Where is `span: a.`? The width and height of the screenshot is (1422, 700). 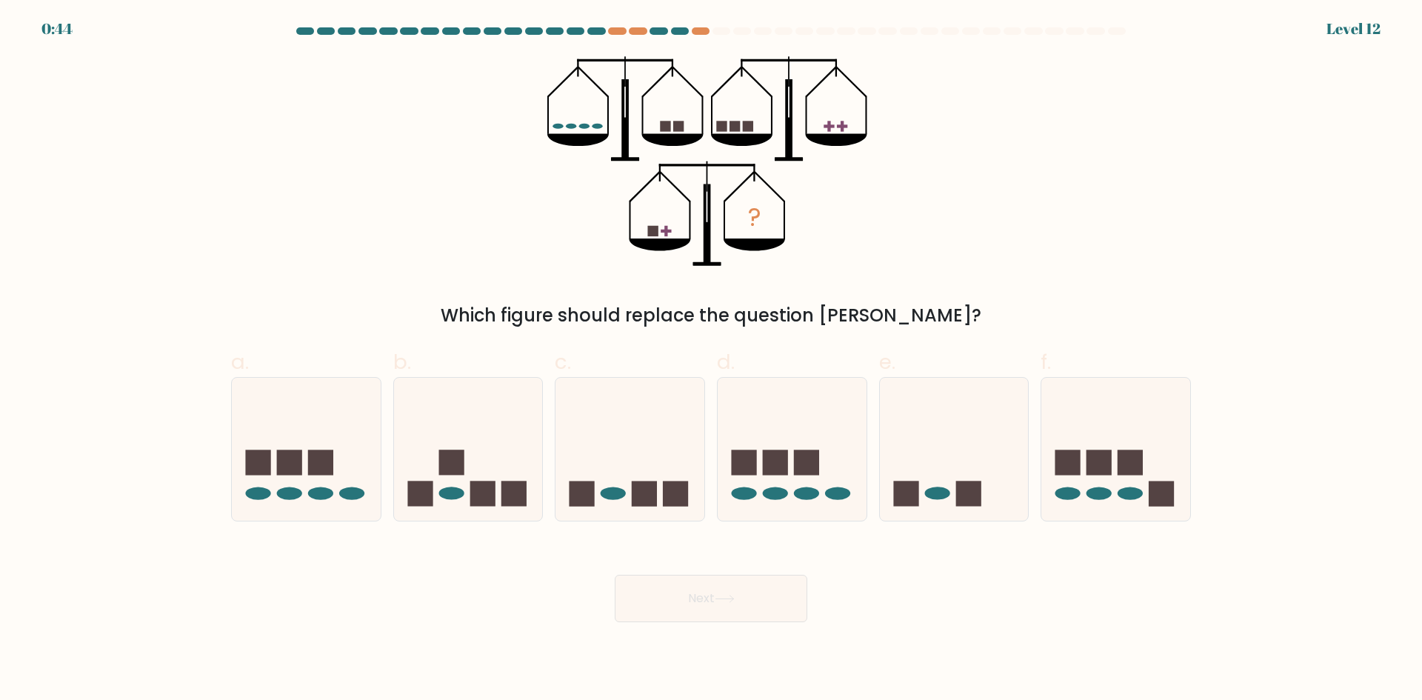 span: a. is located at coordinates (240, 361).